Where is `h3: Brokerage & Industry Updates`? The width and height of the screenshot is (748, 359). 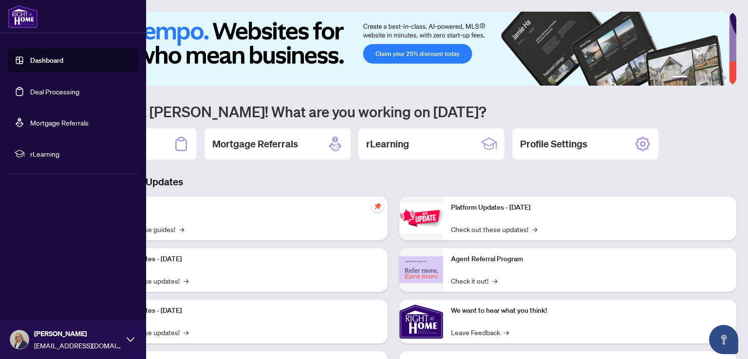
h3: Brokerage & Industry Updates is located at coordinates (394, 182).